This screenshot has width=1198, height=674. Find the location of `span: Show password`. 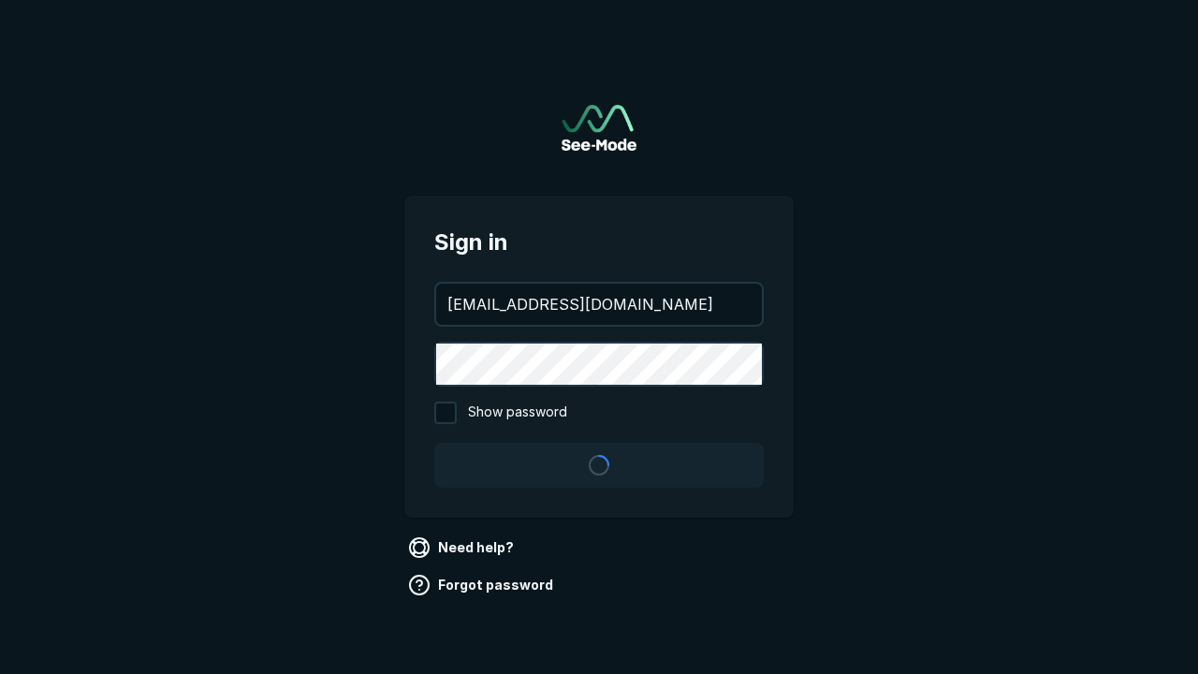

span: Show password is located at coordinates (518, 413).